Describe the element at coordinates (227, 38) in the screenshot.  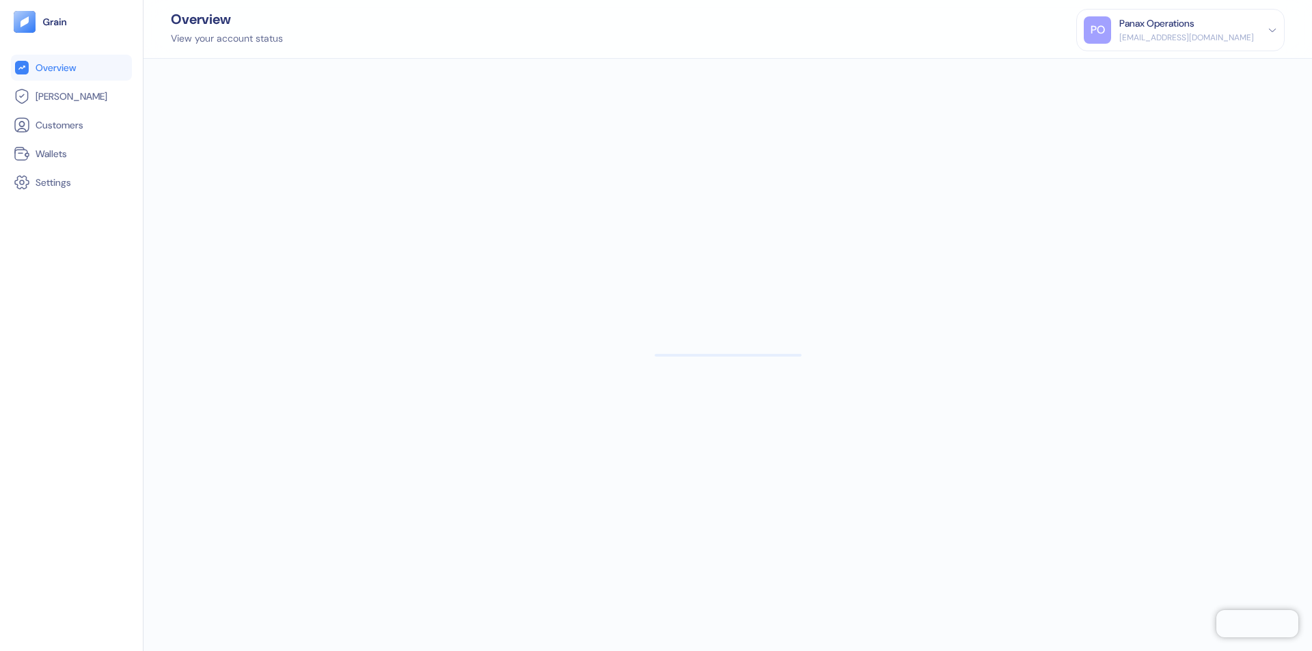
I see `div: View your account status` at that location.